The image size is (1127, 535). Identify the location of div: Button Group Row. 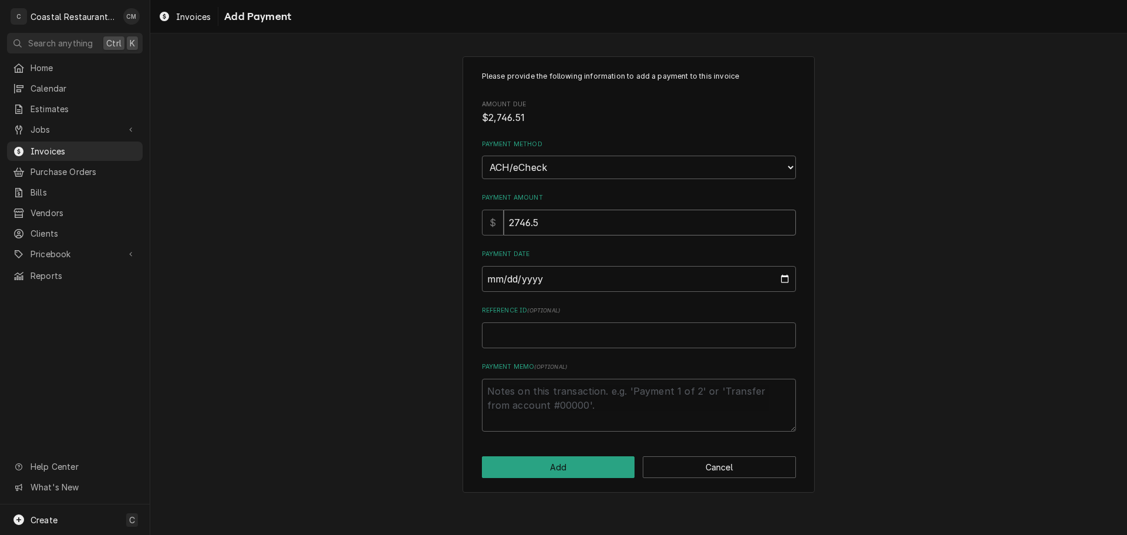
(639, 467).